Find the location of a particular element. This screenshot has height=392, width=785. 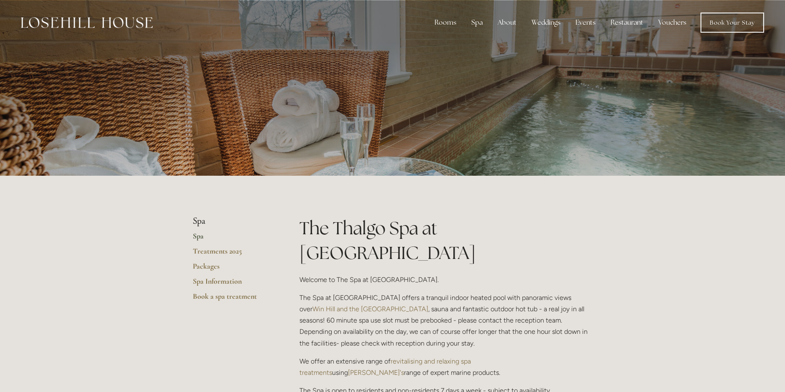

a: Spa Information is located at coordinates (232, 284).